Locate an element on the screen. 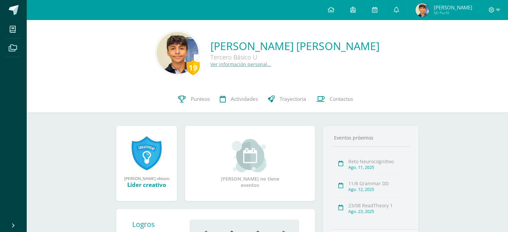  div: 19 is located at coordinates (193, 67).